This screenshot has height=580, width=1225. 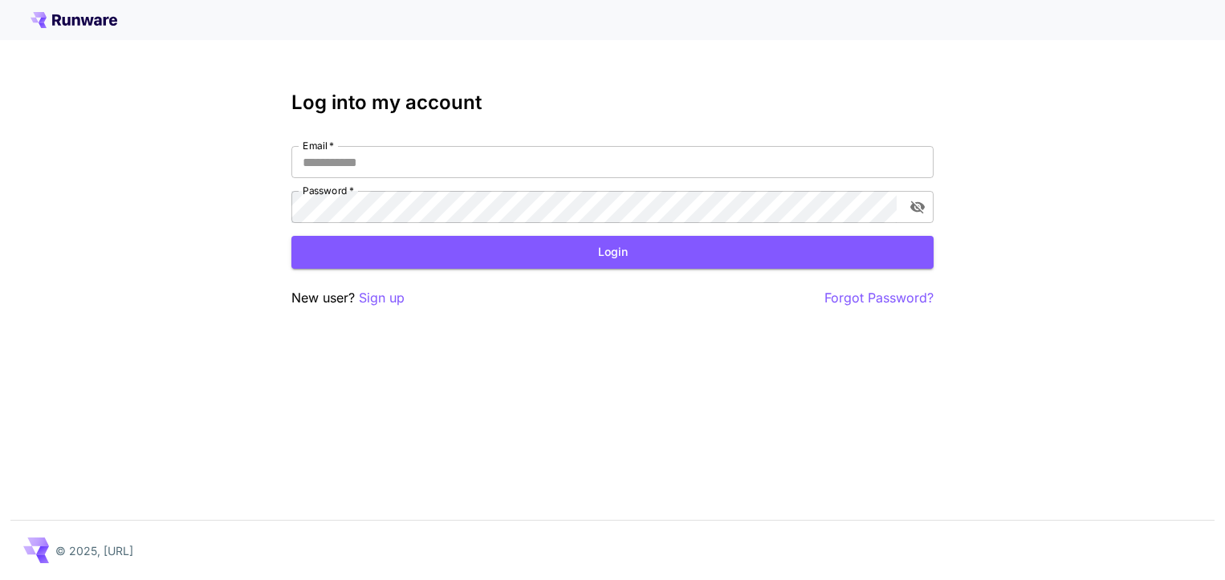 I want to click on p: Sign up, so click(x=381, y=298).